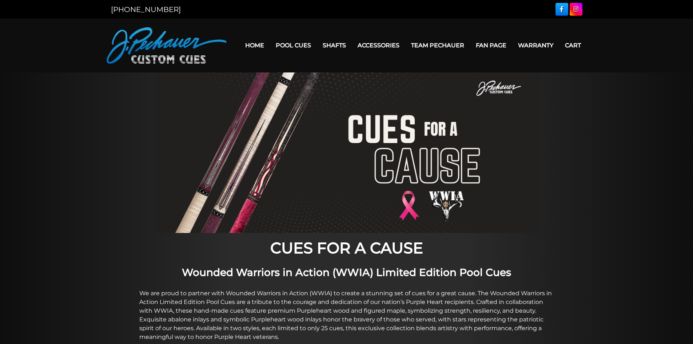  What do you see at coordinates (167, 45) in the screenshot?
I see `img: Pechauer Custom Cues` at bounding box center [167, 45].